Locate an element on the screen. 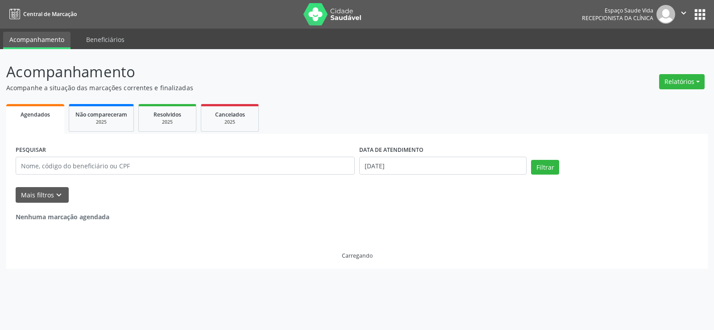 This screenshot has height=330, width=714. span: Resolvidos is located at coordinates (167, 114).